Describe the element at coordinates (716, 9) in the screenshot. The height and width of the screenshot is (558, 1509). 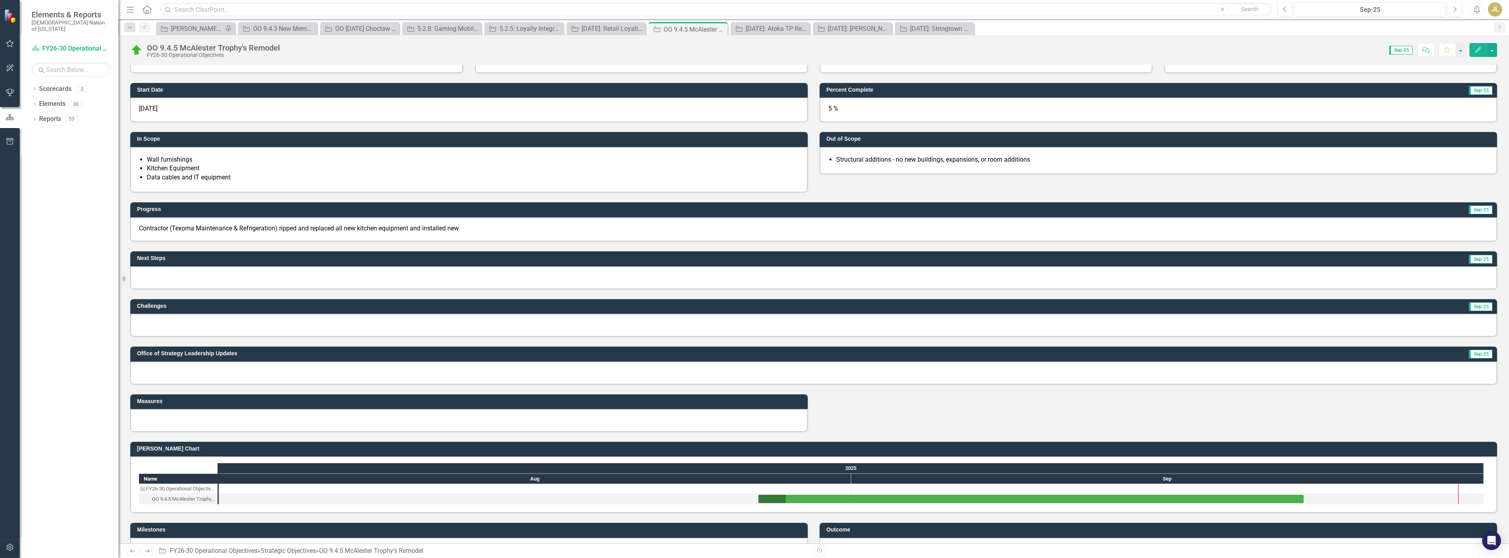
I see `input: Search ClearPoint...` at that location.